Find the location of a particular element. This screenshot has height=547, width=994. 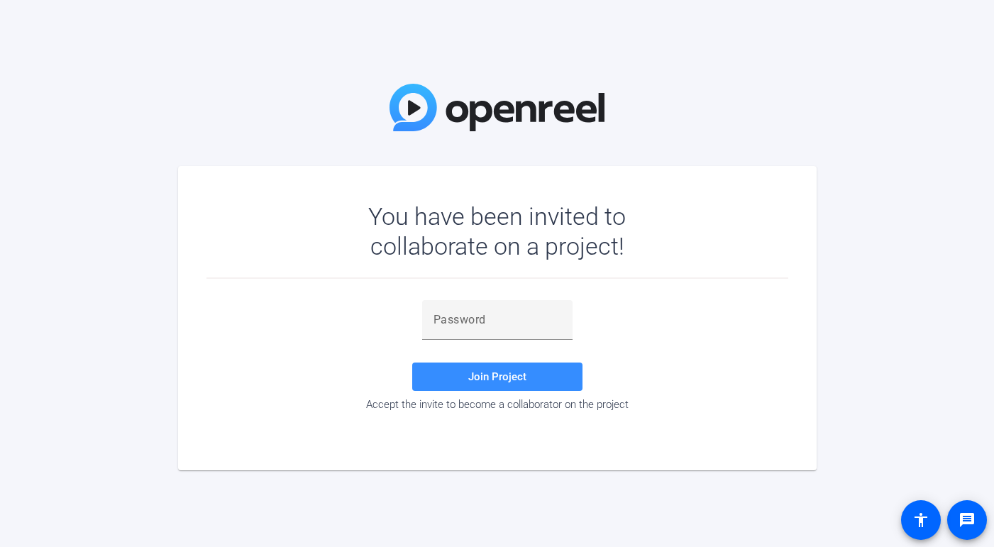

div: You have been invited to collaborate on a project! is located at coordinates (497, 231).